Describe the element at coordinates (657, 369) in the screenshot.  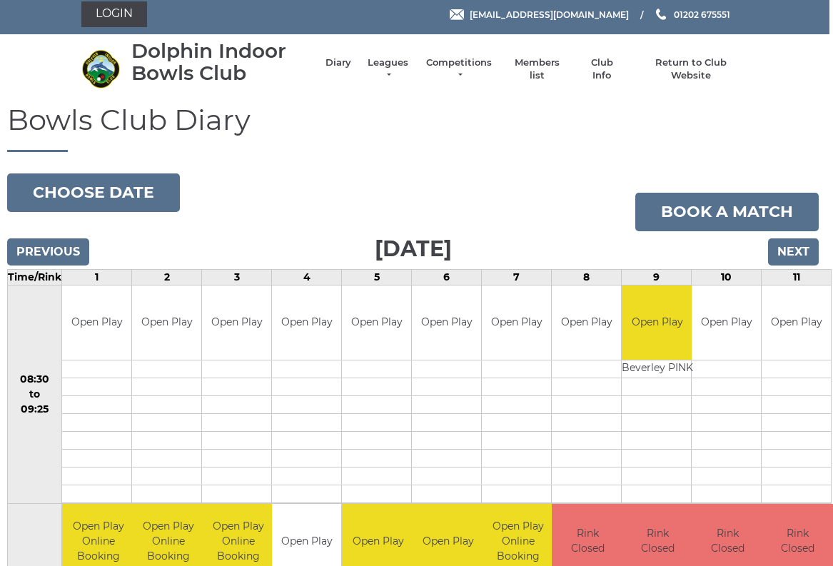
I see `td: Beverley PINK` at that location.